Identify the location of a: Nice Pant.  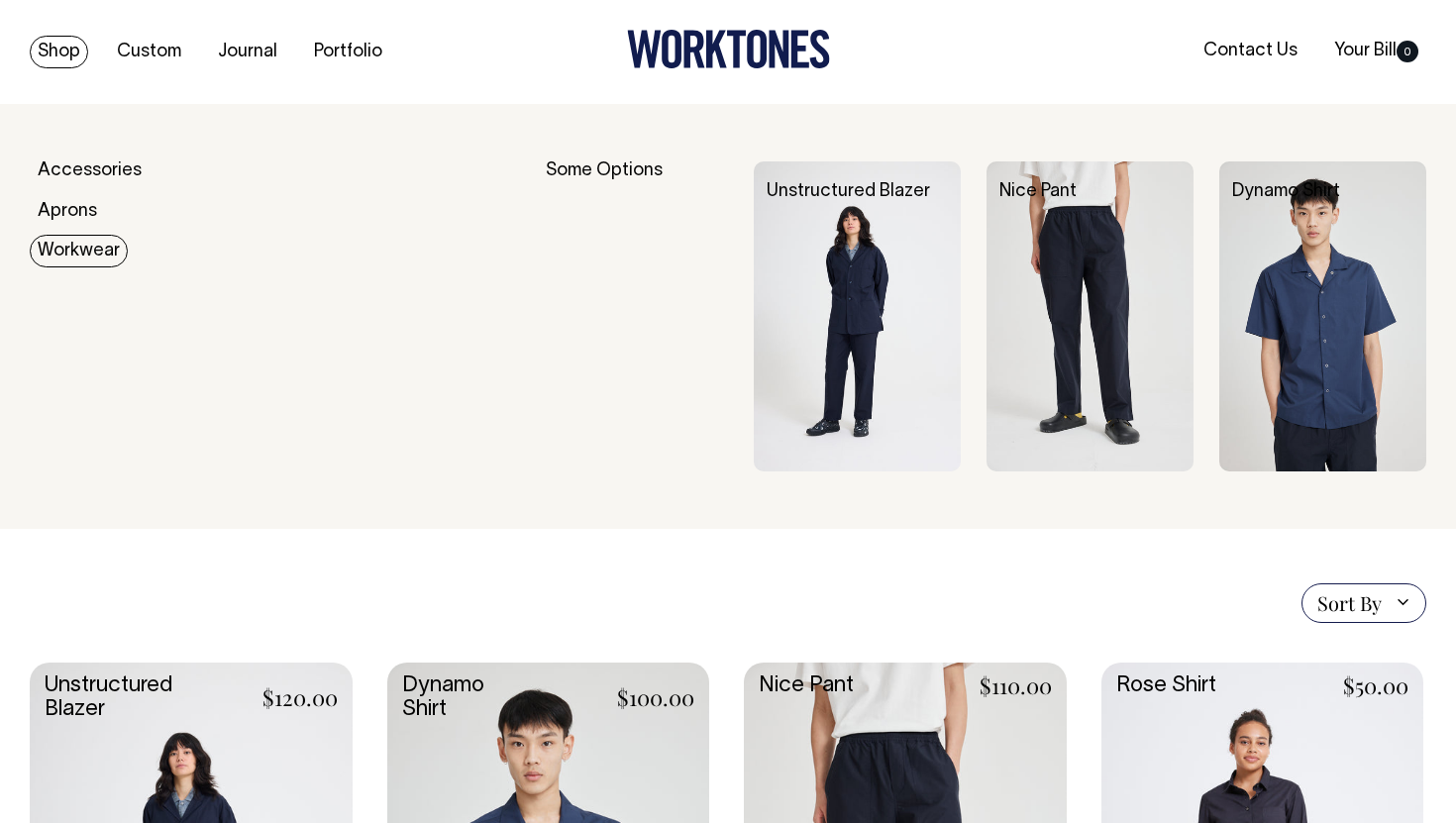
(1038, 191).